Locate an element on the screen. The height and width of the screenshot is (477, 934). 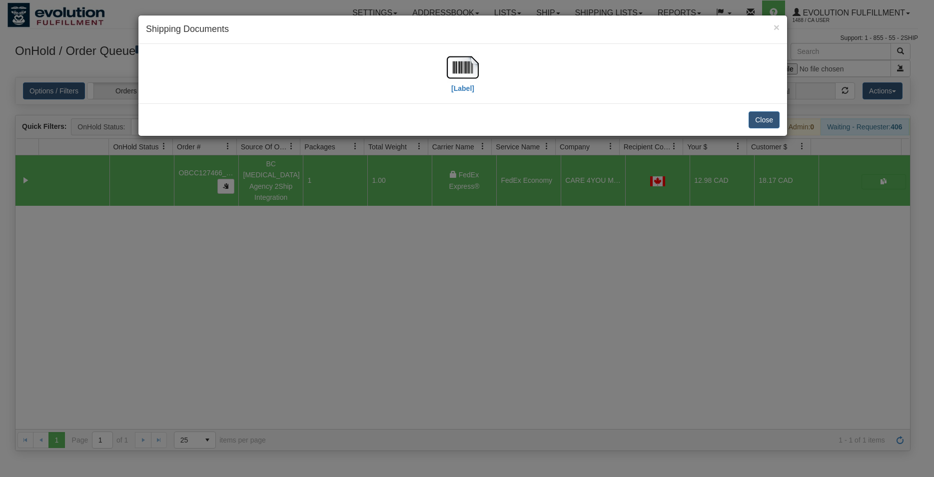
a: [Label] is located at coordinates (463, 77).